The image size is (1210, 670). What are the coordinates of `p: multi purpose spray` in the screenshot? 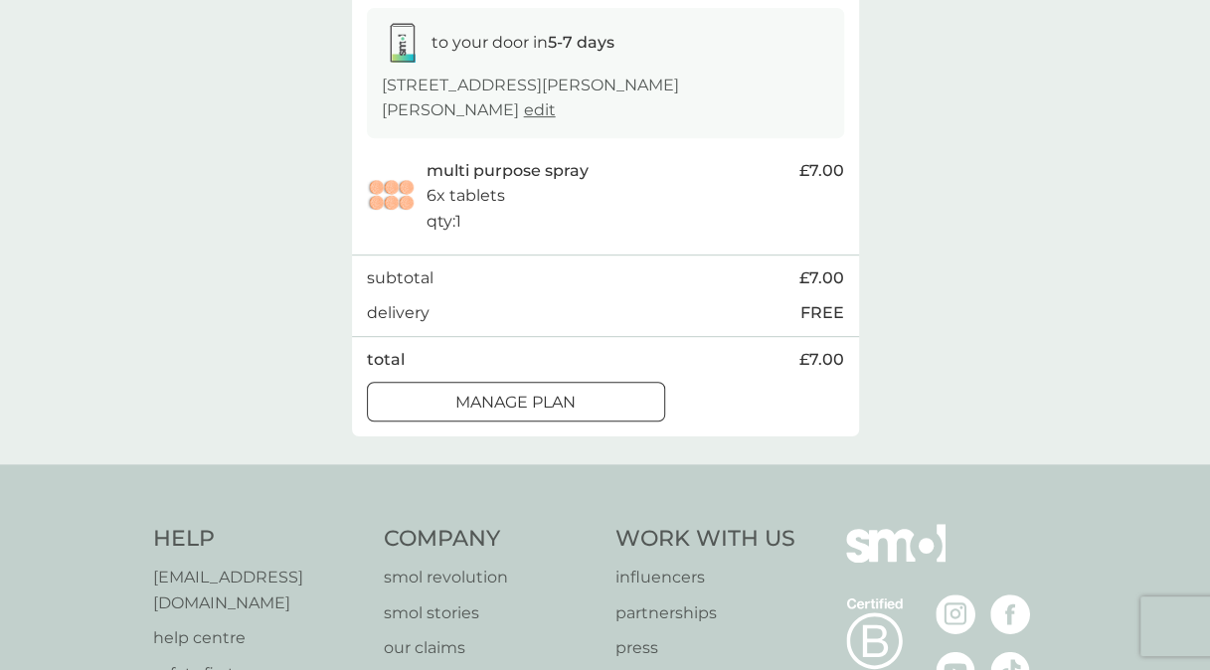 It's located at (507, 171).